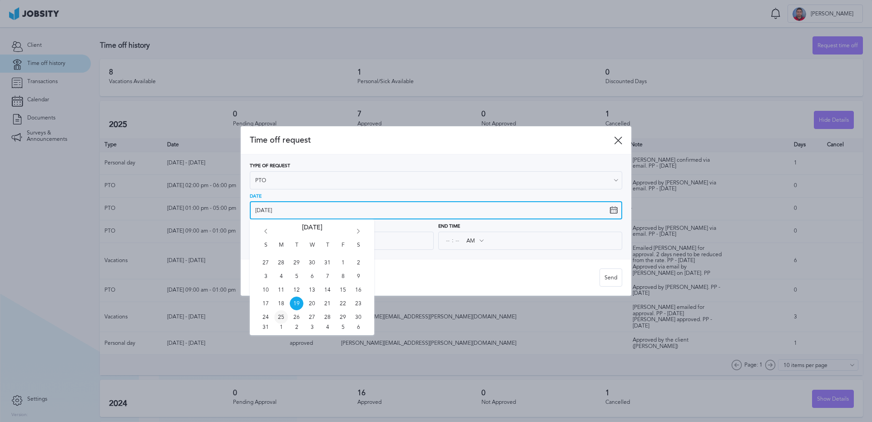 The width and height of the screenshot is (872, 422). What do you see at coordinates (432, 140) in the screenshot?
I see `span: Time off request` at bounding box center [432, 140].